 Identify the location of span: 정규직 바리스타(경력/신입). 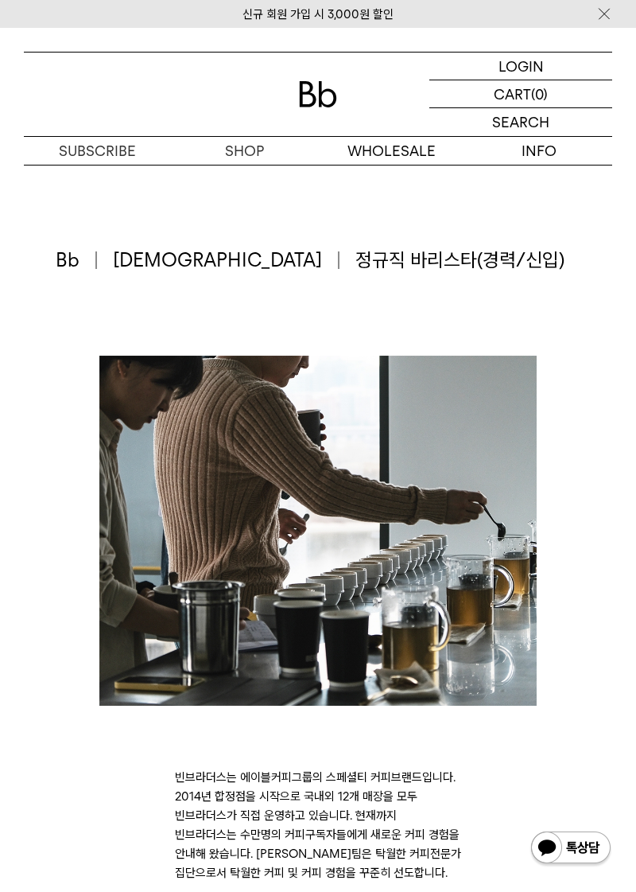
(460, 260).